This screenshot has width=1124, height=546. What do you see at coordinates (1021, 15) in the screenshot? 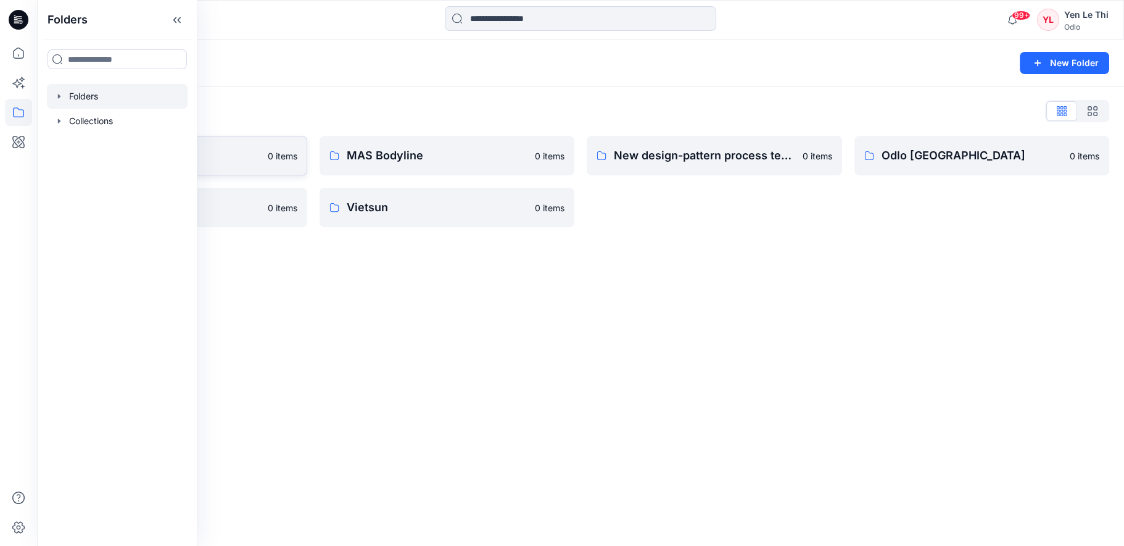
I see `span: 99+` at bounding box center [1021, 15].